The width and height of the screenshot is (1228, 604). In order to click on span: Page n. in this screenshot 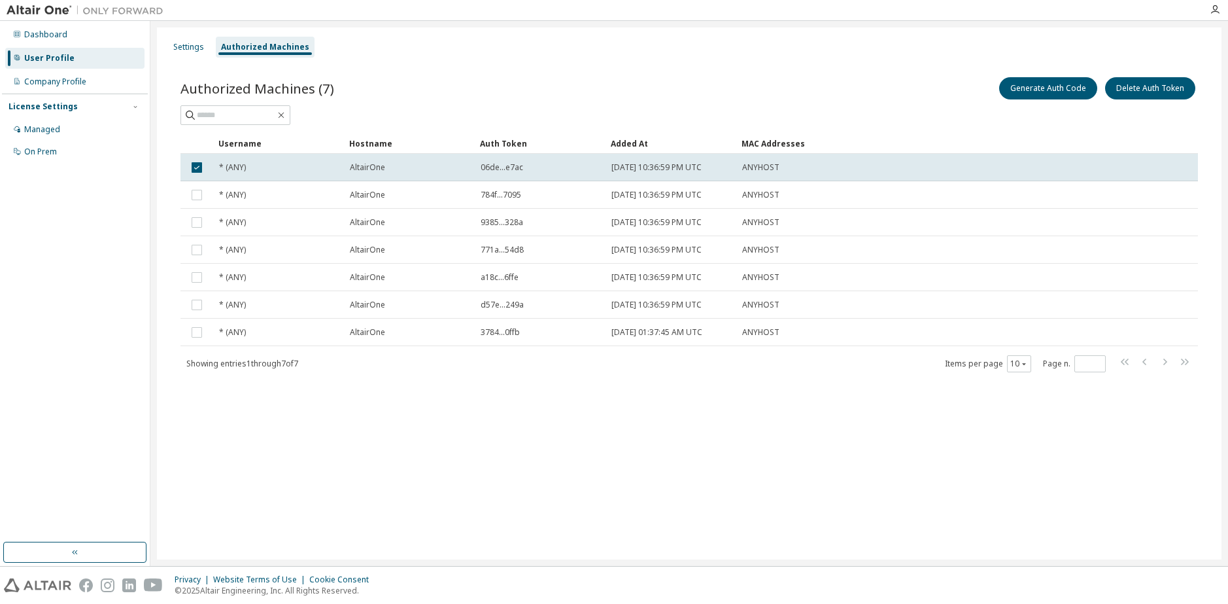, I will do `click(1075, 364)`.